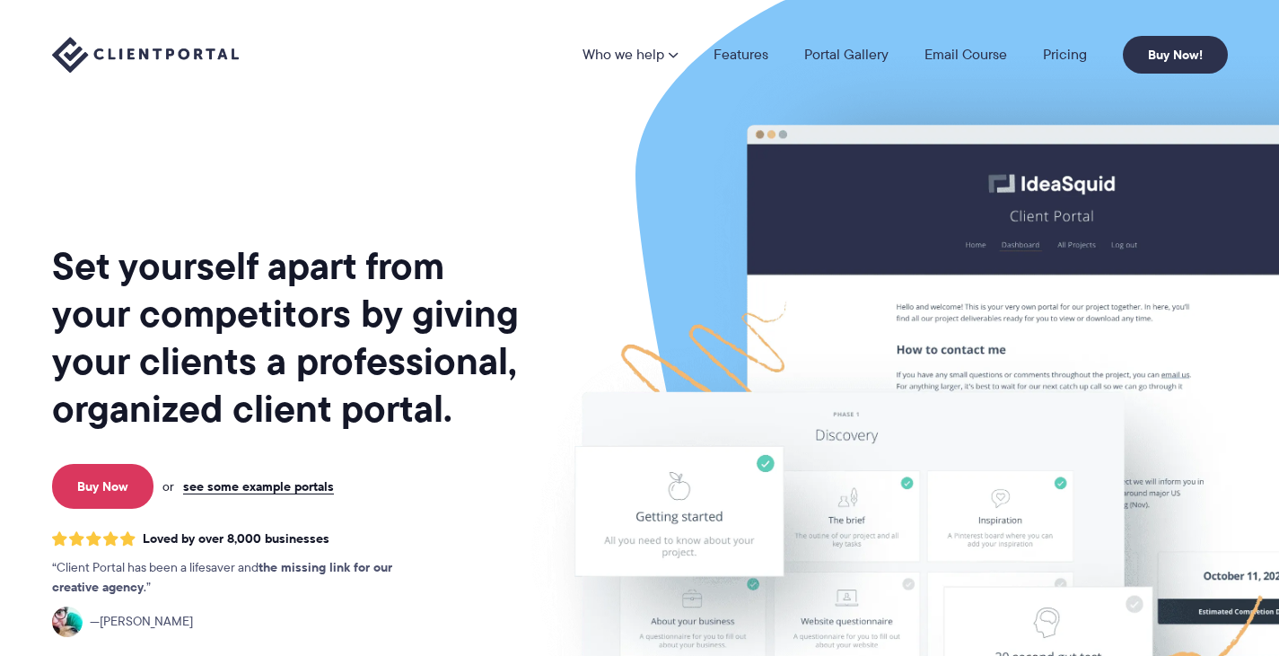 This screenshot has height=656, width=1279. What do you see at coordinates (236, 539) in the screenshot?
I see `span: Loved by over 8,000 businesses` at bounding box center [236, 539].